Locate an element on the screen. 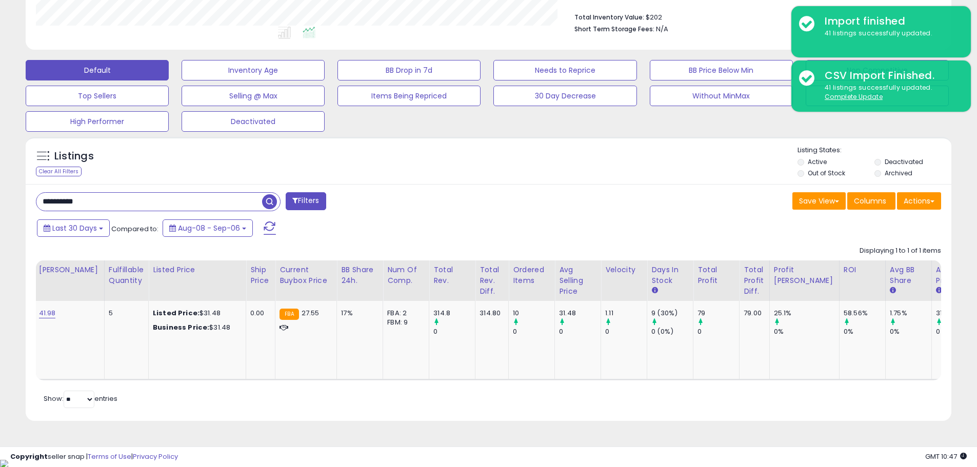 The image size is (977, 467). span: Last 30 Days is located at coordinates (74, 228).